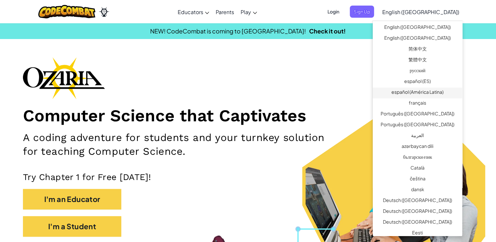  I want to click on button: Sign Up, so click(362, 11).